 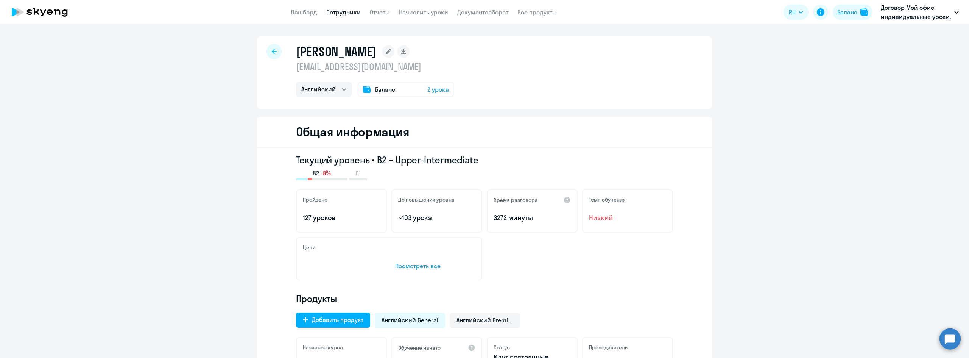 What do you see at coordinates (485, 320) in the screenshot?
I see `span: Английский Premium` at bounding box center [485, 320].